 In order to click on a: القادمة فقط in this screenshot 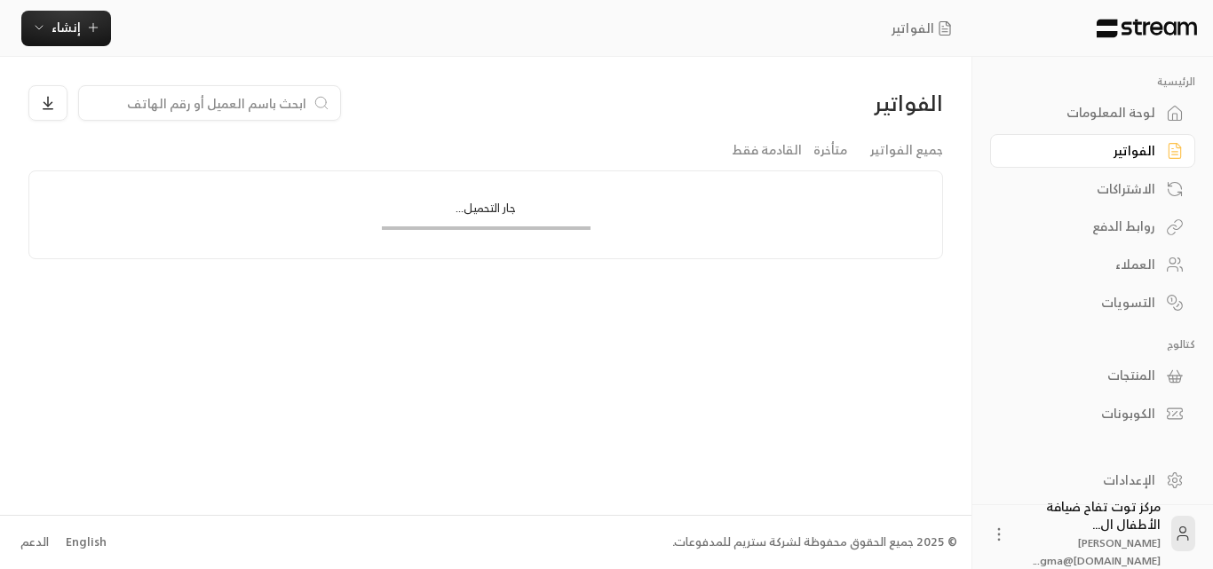, I will do `click(766, 150)`.